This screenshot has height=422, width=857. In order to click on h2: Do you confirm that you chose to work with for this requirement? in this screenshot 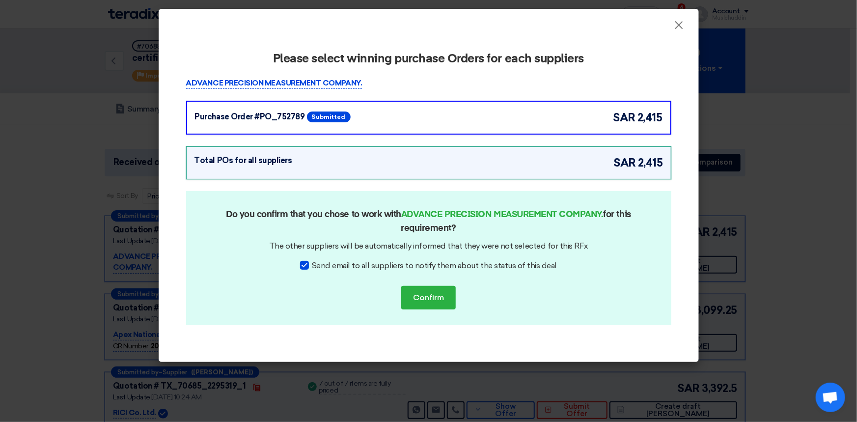, I will do `click(429, 221)`.